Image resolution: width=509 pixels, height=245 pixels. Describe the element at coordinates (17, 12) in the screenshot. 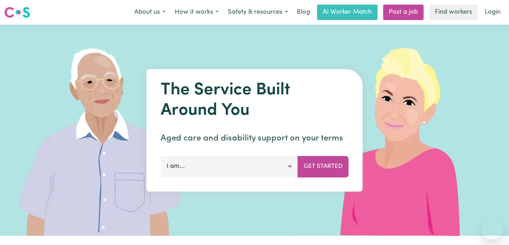

I see `a: Careseekers logo` at that location.